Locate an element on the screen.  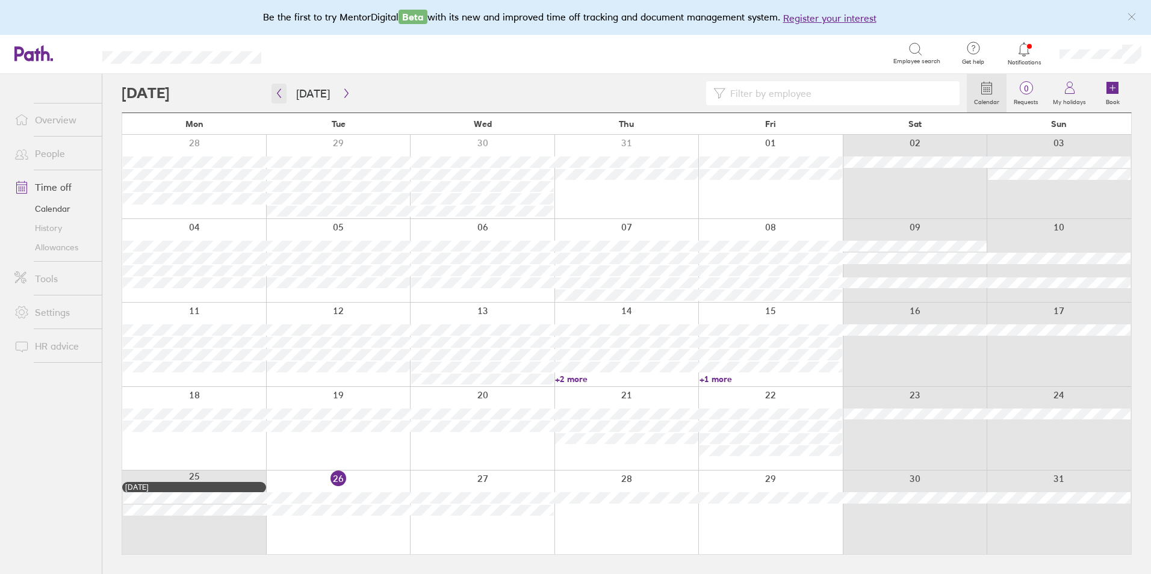
span: Wed is located at coordinates (483, 124).